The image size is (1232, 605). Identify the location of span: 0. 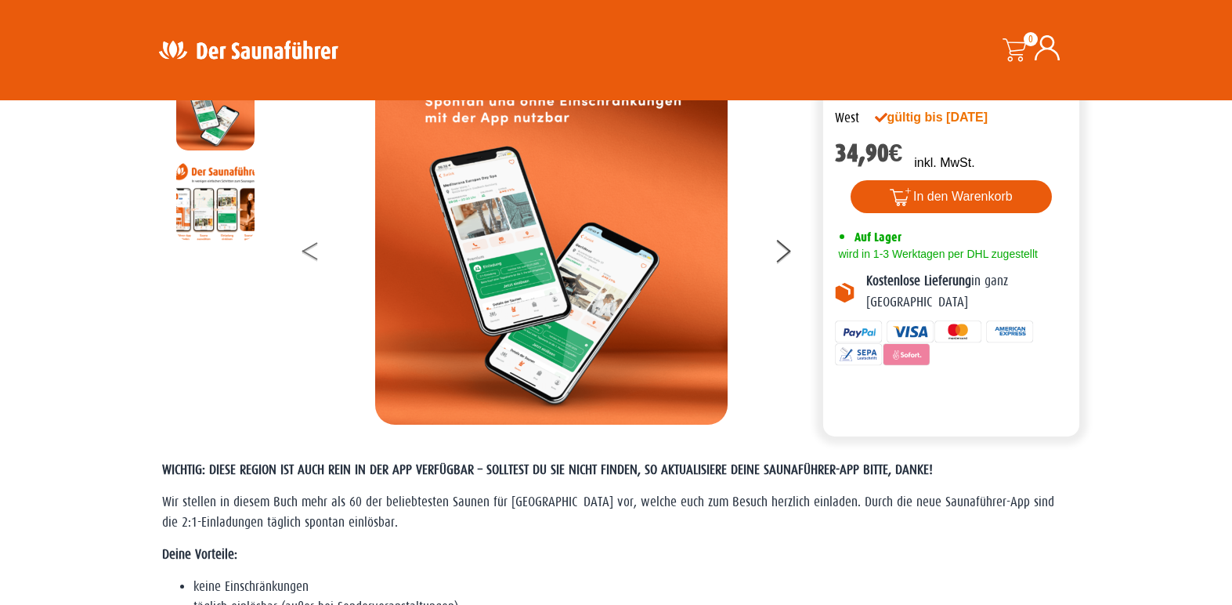
(1031, 39).